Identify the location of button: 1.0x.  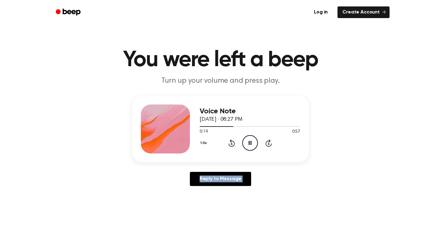
(204, 143).